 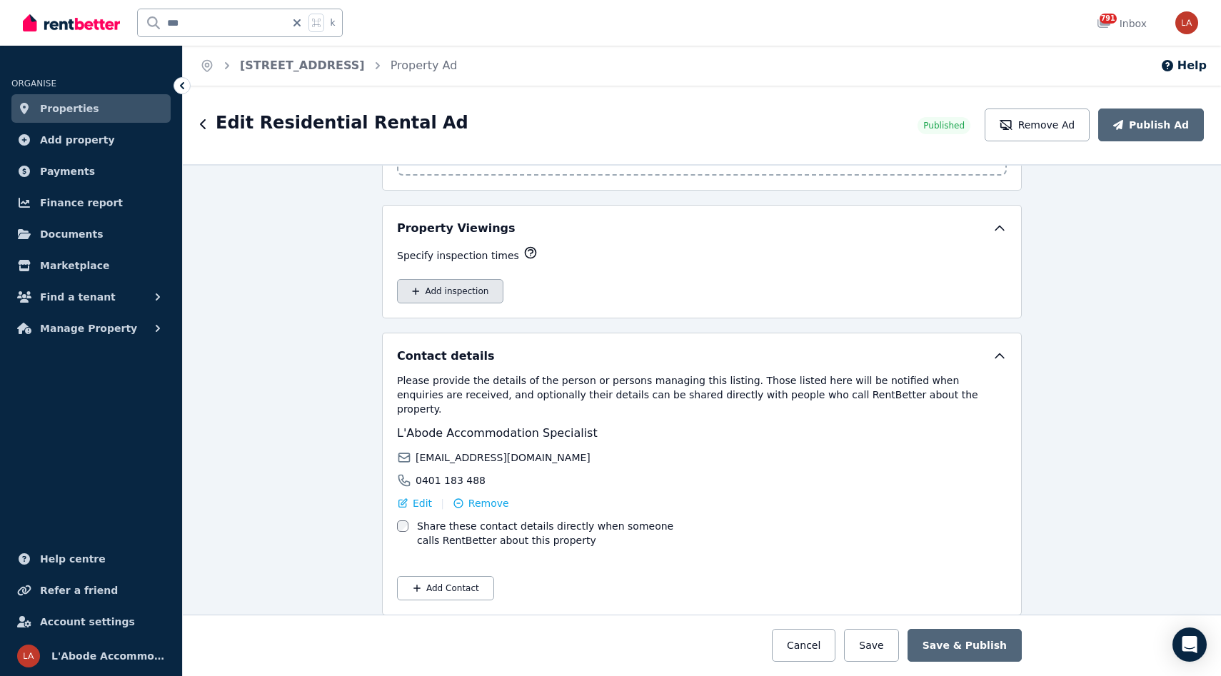 What do you see at coordinates (458, 256) in the screenshot?
I see `p: Specify inspection times` at bounding box center [458, 256].